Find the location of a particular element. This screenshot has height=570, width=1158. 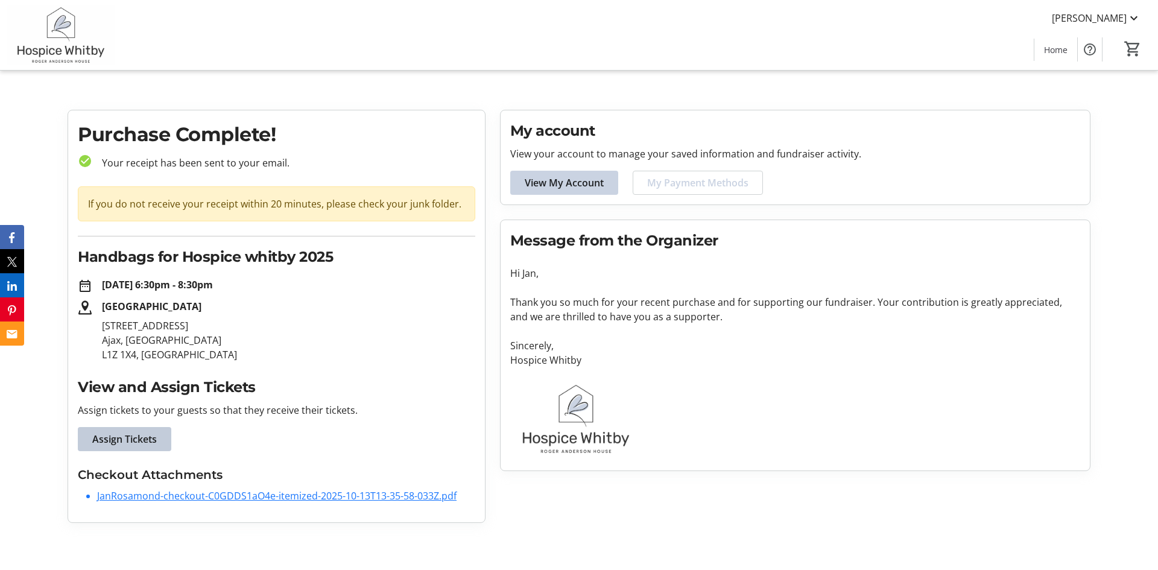

h3: Checkout Attachments is located at coordinates (276, 475).